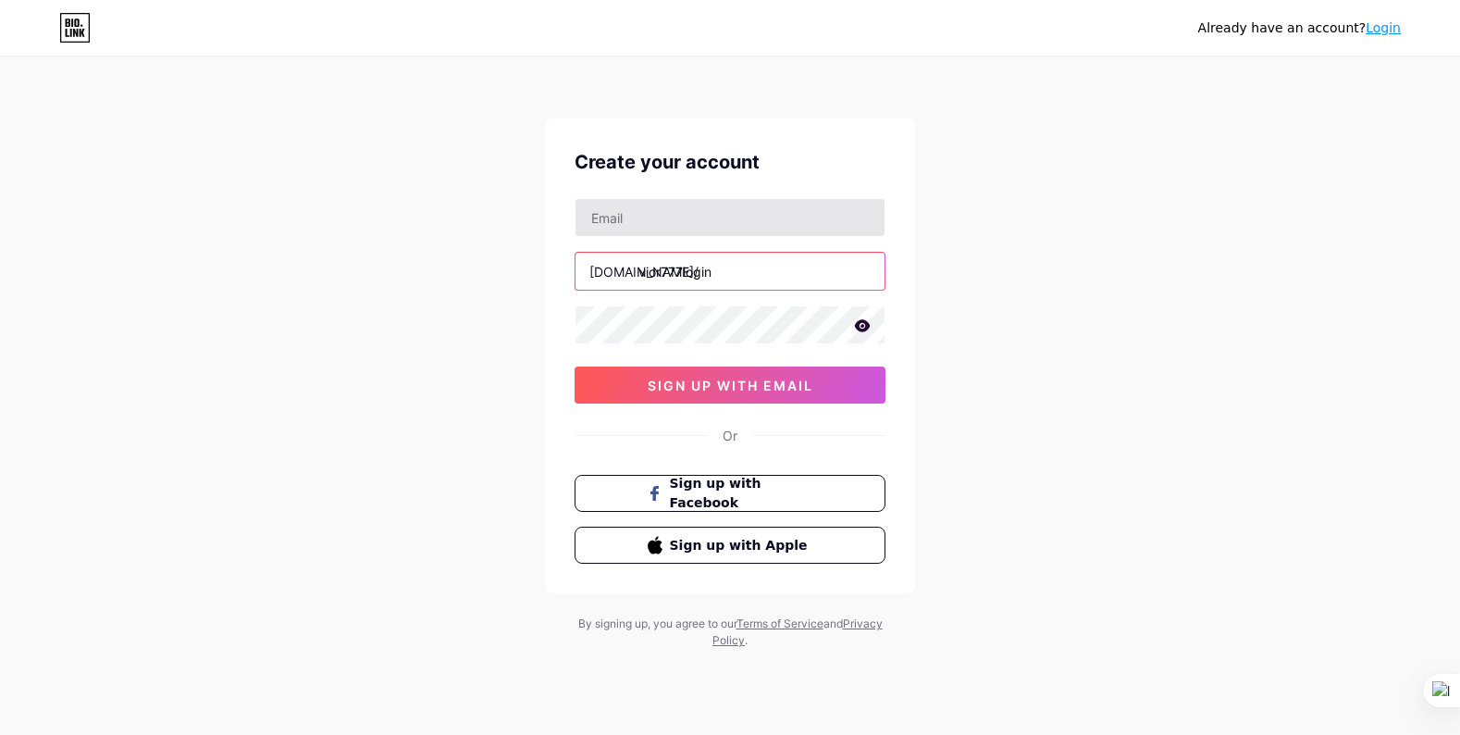 Image resolution: width=1460 pixels, height=735 pixels. What do you see at coordinates (1299, 28) in the screenshot?
I see `div: Already have an account?` at bounding box center [1299, 28].